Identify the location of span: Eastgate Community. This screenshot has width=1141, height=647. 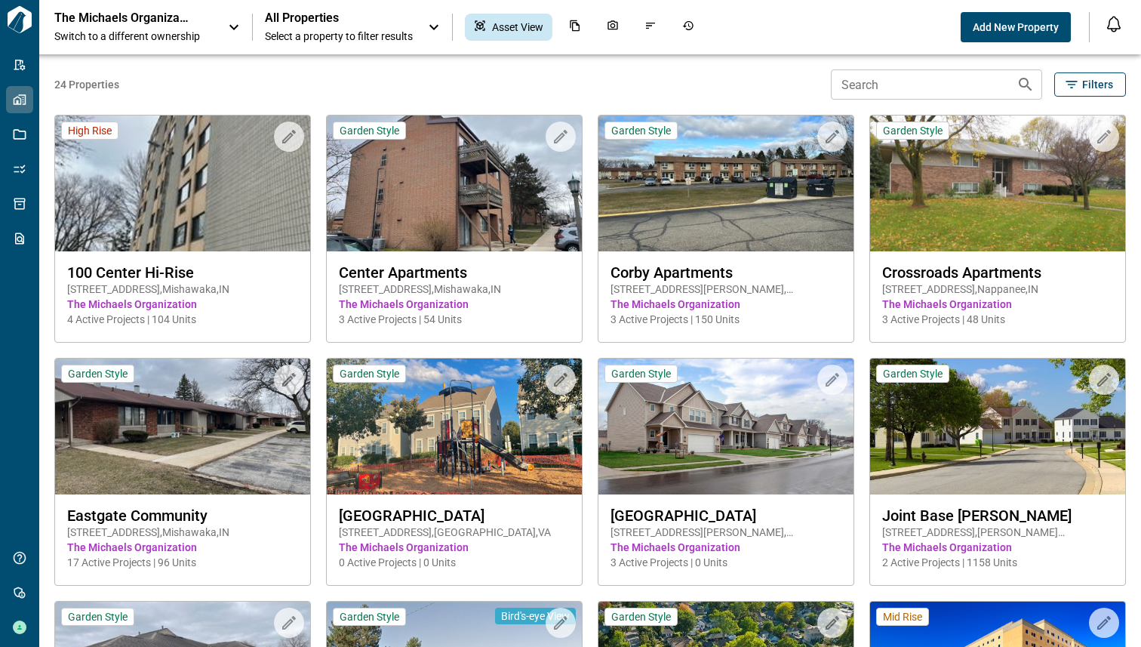
(183, 515).